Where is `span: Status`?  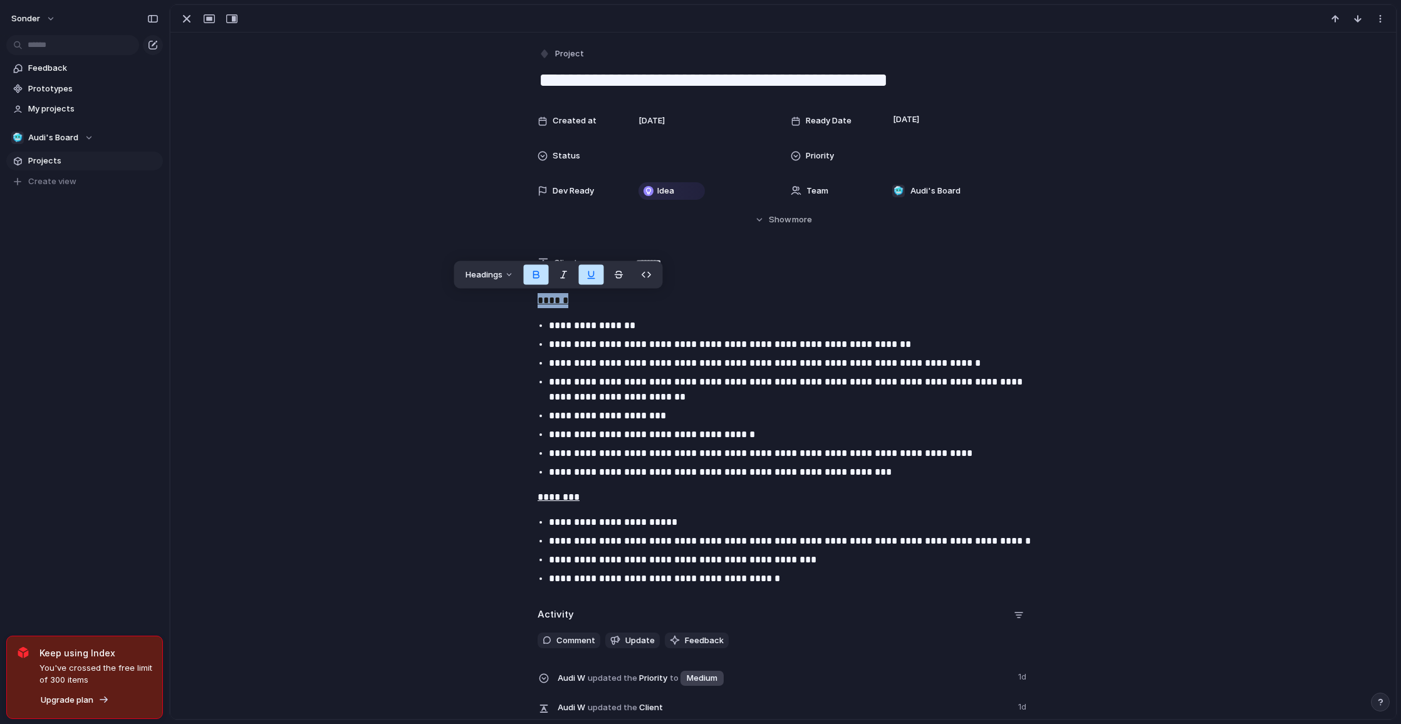
span: Status is located at coordinates (566, 156).